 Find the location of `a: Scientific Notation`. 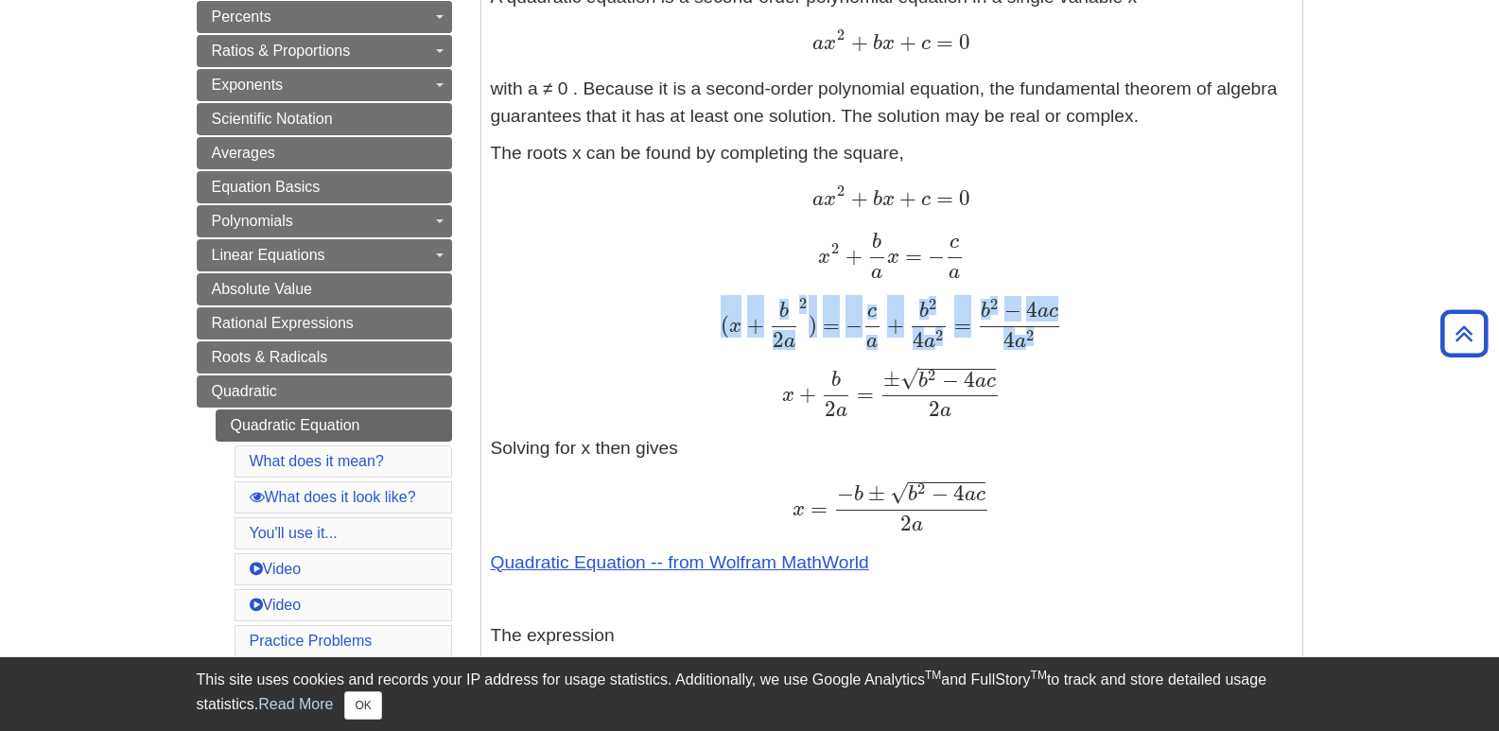

a: Scientific Notation is located at coordinates (324, 119).